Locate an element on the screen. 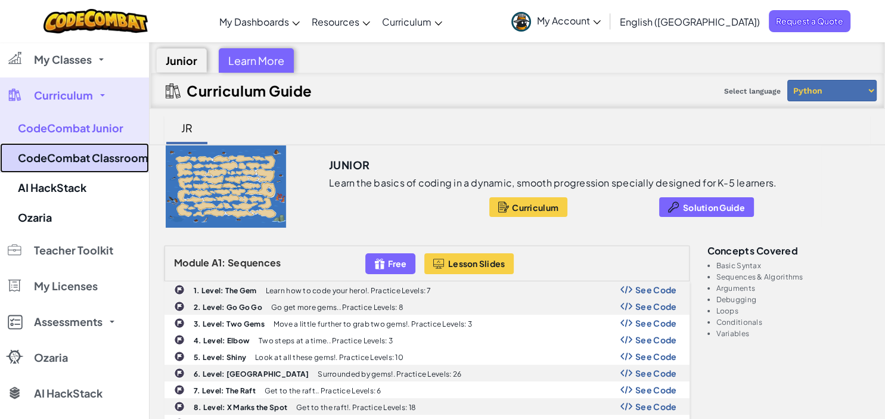 The width and height of the screenshot is (885, 419). a: My Dashboards is located at coordinates (259, 21).